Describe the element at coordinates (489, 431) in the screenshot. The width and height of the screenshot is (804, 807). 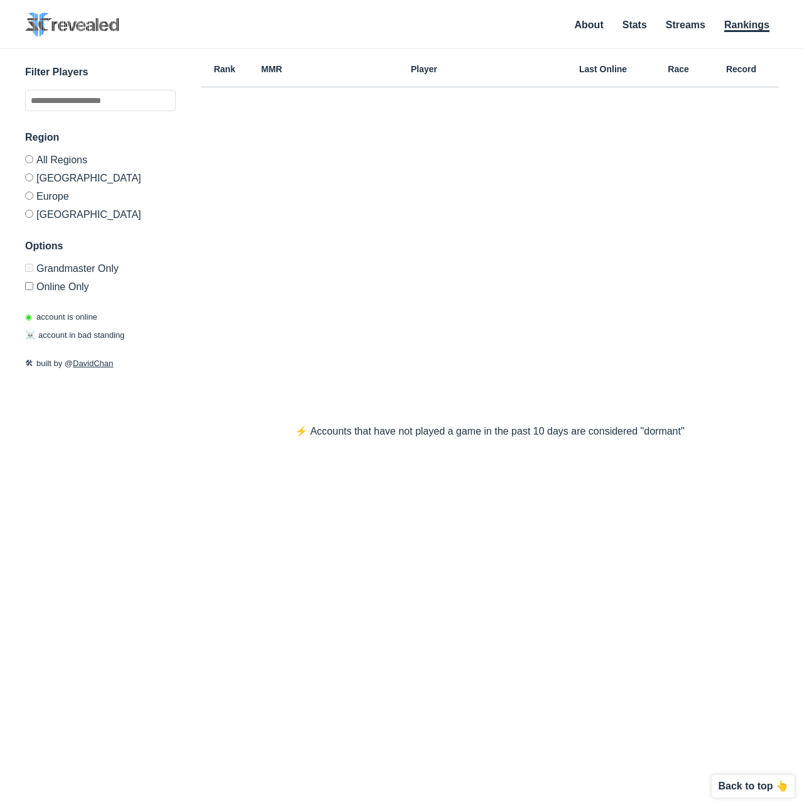
I see `p: ⚡️ Accounts that have not played a game in the past 10 days are considered "dormant"` at that location.